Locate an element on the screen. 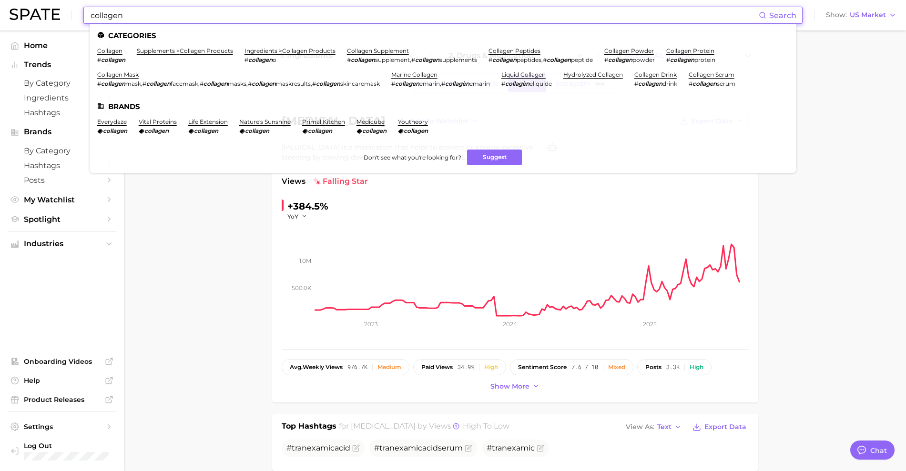 This screenshot has height=471, width=906. span: Help is located at coordinates (62, 381).